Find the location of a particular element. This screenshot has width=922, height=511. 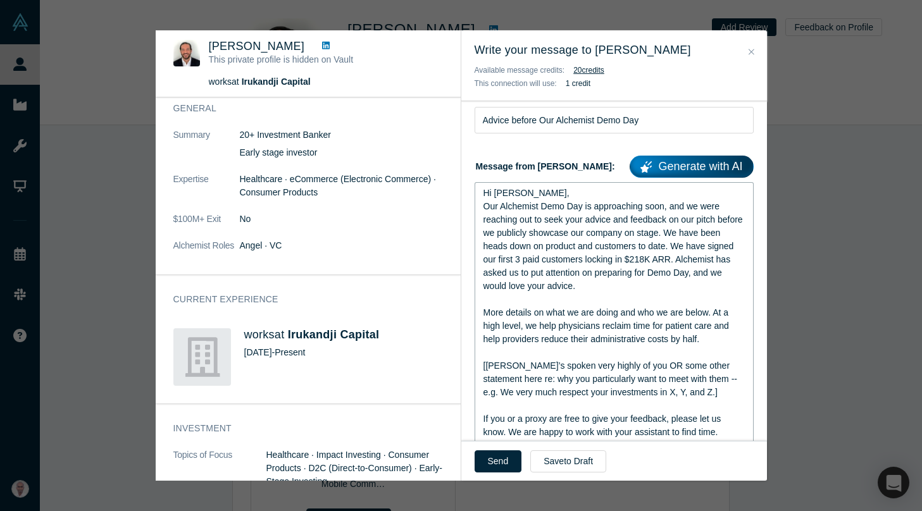

span: works at is located at coordinates (259, 82).